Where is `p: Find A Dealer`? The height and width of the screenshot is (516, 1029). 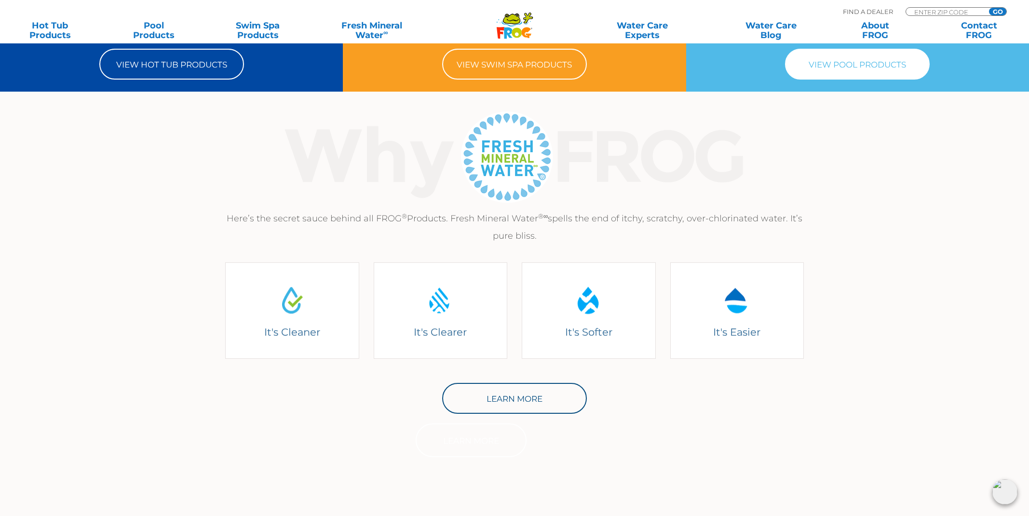
p: Find A Dealer is located at coordinates (868, 12).